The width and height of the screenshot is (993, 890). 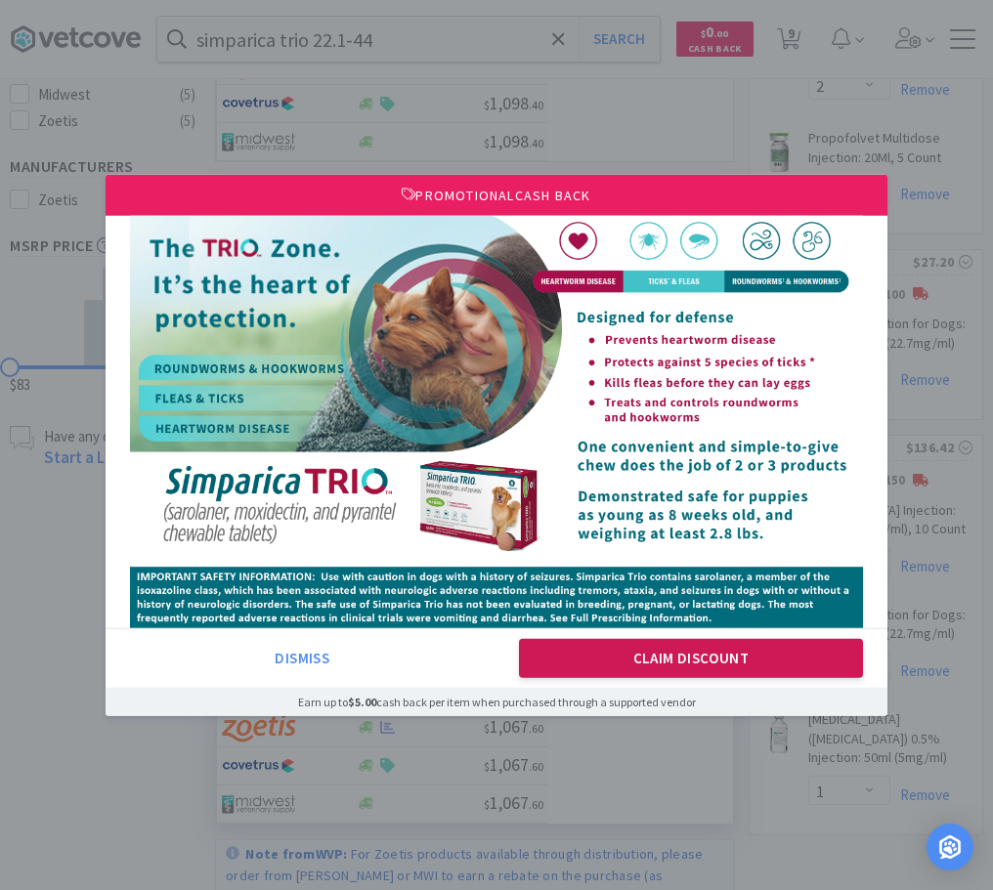 I want to click on div: Open Intercom Messenger, so click(x=950, y=847).